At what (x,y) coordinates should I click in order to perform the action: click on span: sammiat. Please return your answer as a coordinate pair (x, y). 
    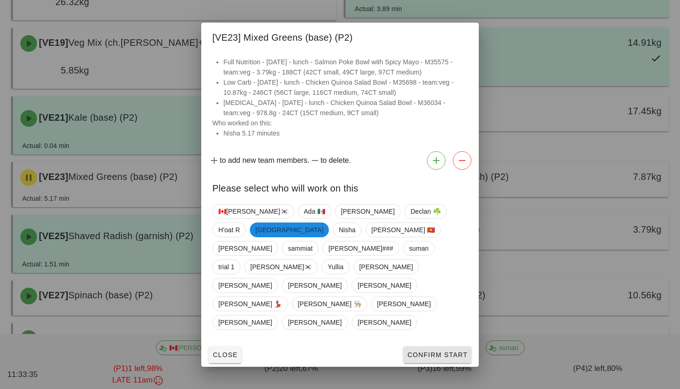
    Looking at the image, I should click on (300, 249).